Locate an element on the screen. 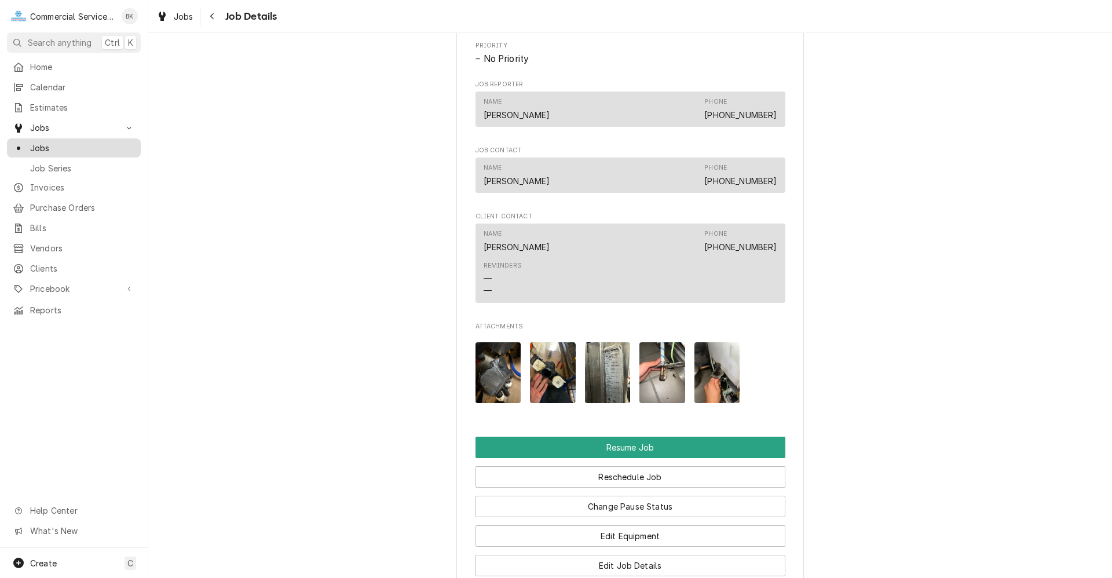 The height and width of the screenshot is (578, 1112). img: sUwUfGYERd7Qxzm74hKw is located at coordinates (552, 372).